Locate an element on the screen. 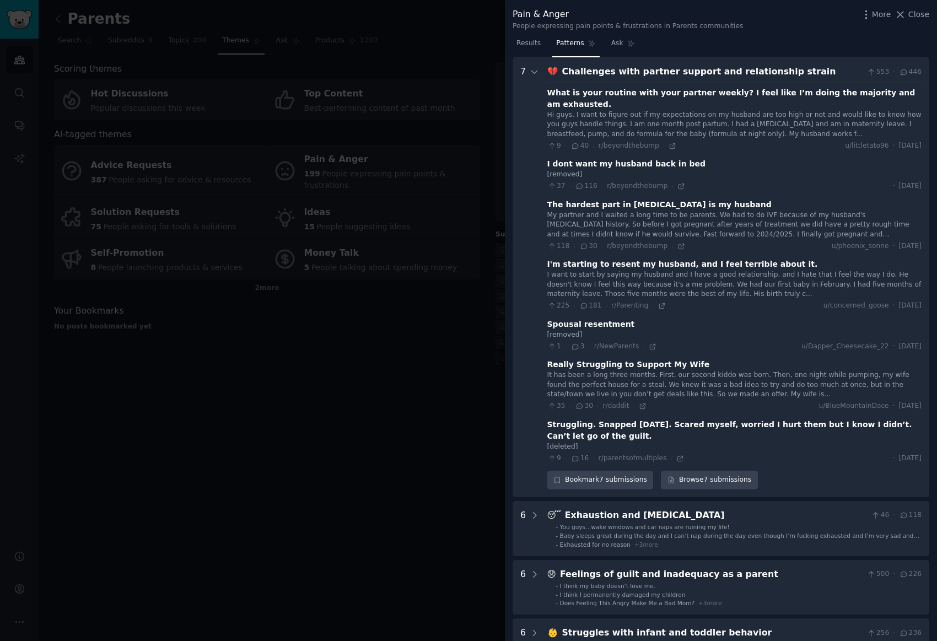 The width and height of the screenshot is (937, 641). div: Spousal resentment is located at coordinates (591, 324).